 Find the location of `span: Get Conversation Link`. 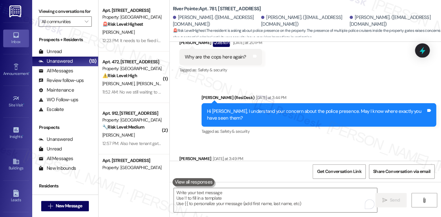

span: Get Conversation Link is located at coordinates (339, 172).